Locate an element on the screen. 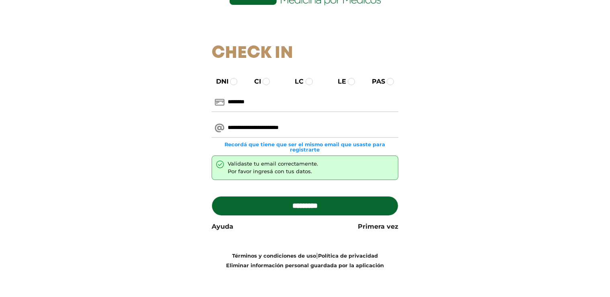 The image size is (610, 297). a: Ayuda is located at coordinates (222, 226).